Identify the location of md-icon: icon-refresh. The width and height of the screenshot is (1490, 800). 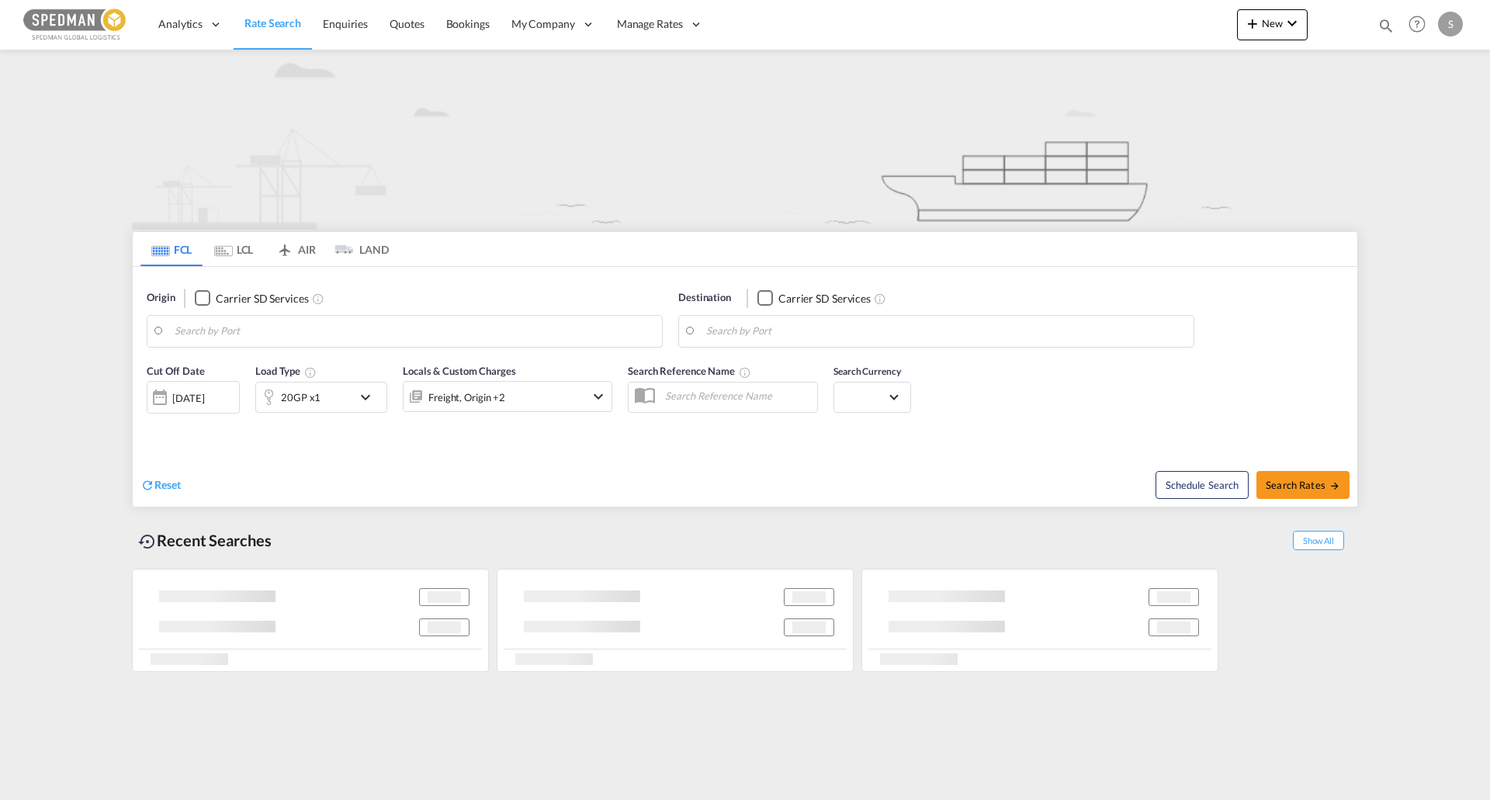
(147, 485).